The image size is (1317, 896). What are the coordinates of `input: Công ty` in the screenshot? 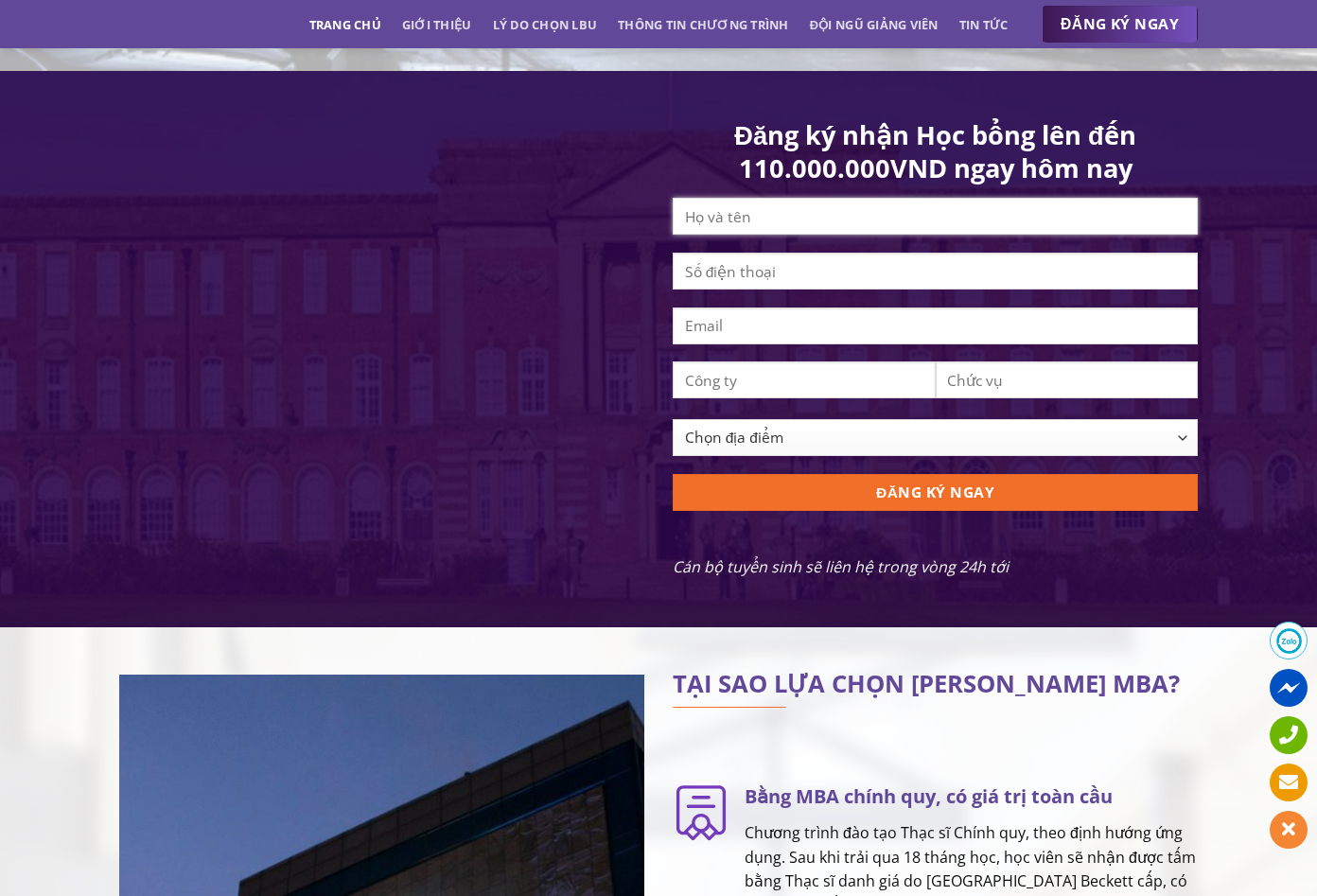 It's located at (804, 379).